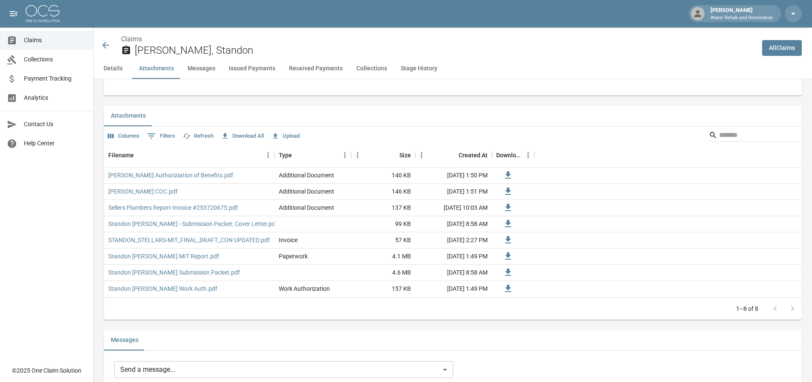 The width and height of the screenshot is (812, 382). What do you see at coordinates (288, 240) in the screenshot?
I see `div: Invoice` at bounding box center [288, 240].